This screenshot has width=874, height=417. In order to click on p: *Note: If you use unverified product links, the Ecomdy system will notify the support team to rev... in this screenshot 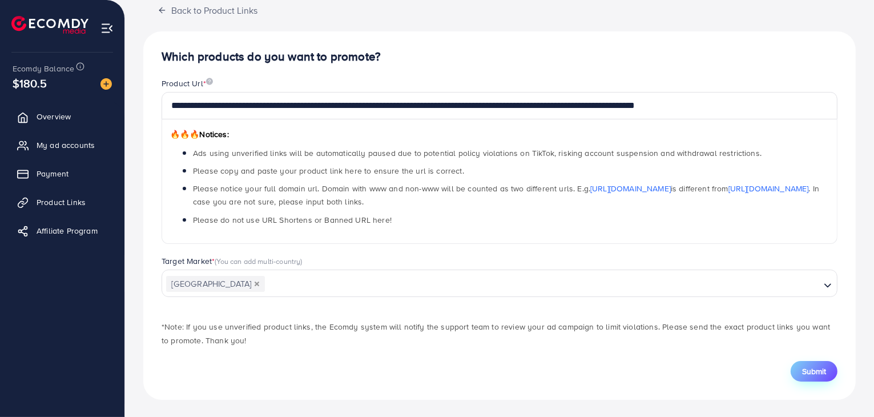, I will do `click(500, 333)`.